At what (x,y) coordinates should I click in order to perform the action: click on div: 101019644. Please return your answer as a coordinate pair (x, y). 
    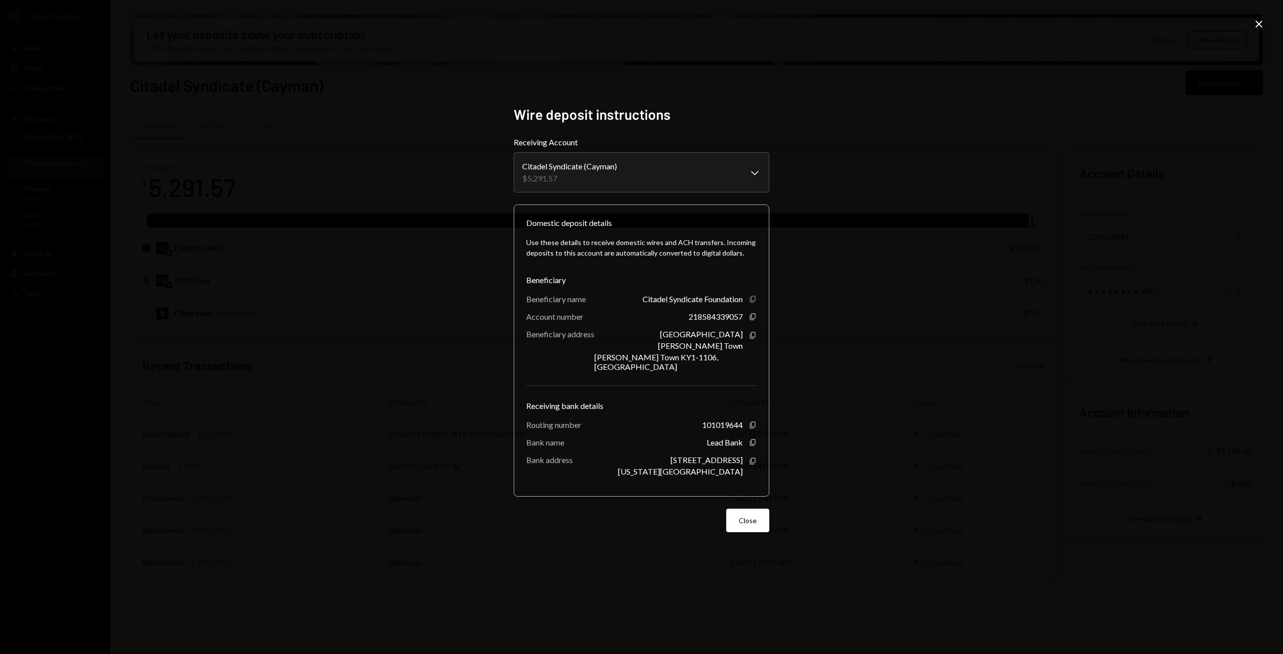
    Looking at the image, I should click on (722, 425).